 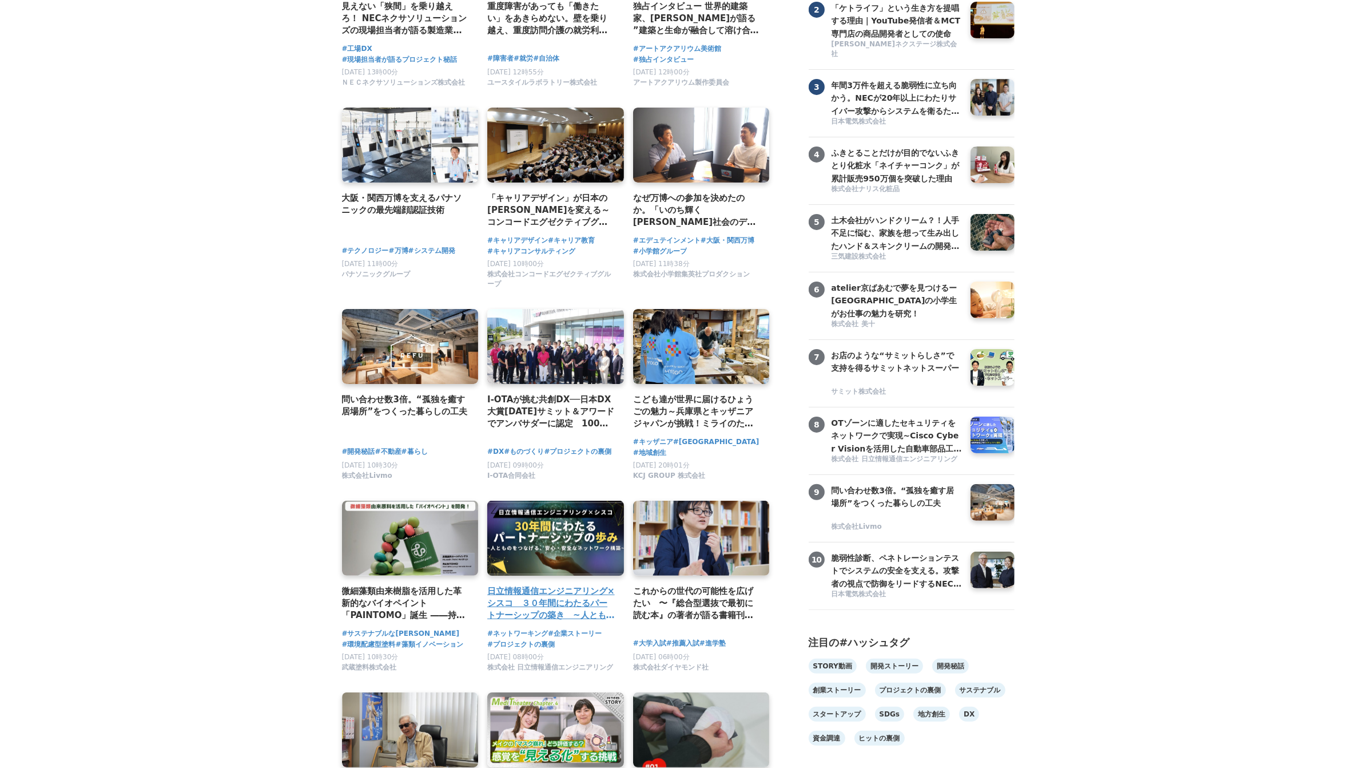 I want to click on a: 日立情報通信エンジニアリング×シスコ ３０年間にわたるパートナーシップの築き ~人とものをつなげる、安心・安全なネットワーク構築~, so click(x=551, y=603).